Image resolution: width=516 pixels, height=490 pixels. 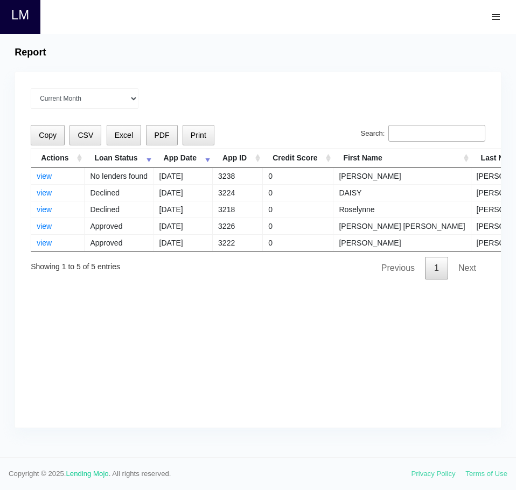 What do you see at coordinates (437, 134) in the screenshot?
I see `input: Search:` at bounding box center [437, 134].